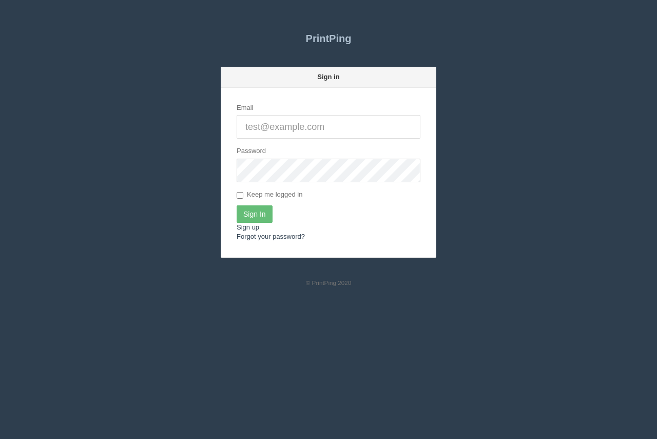 This screenshot has width=657, height=439. Describe the element at coordinates (269, 195) in the screenshot. I see `label: Keep me logged in` at that location.